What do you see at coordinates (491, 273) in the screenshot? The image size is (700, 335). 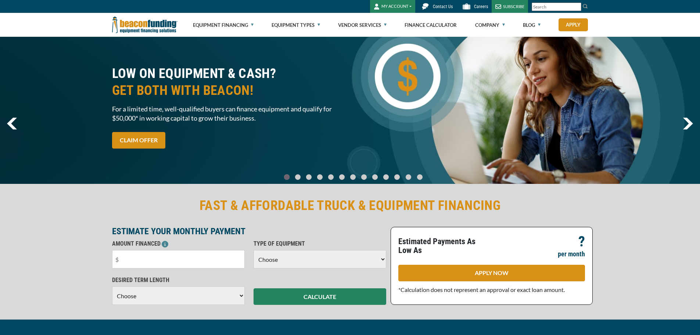 I see `a: APPLY NOW` at bounding box center [491, 273].